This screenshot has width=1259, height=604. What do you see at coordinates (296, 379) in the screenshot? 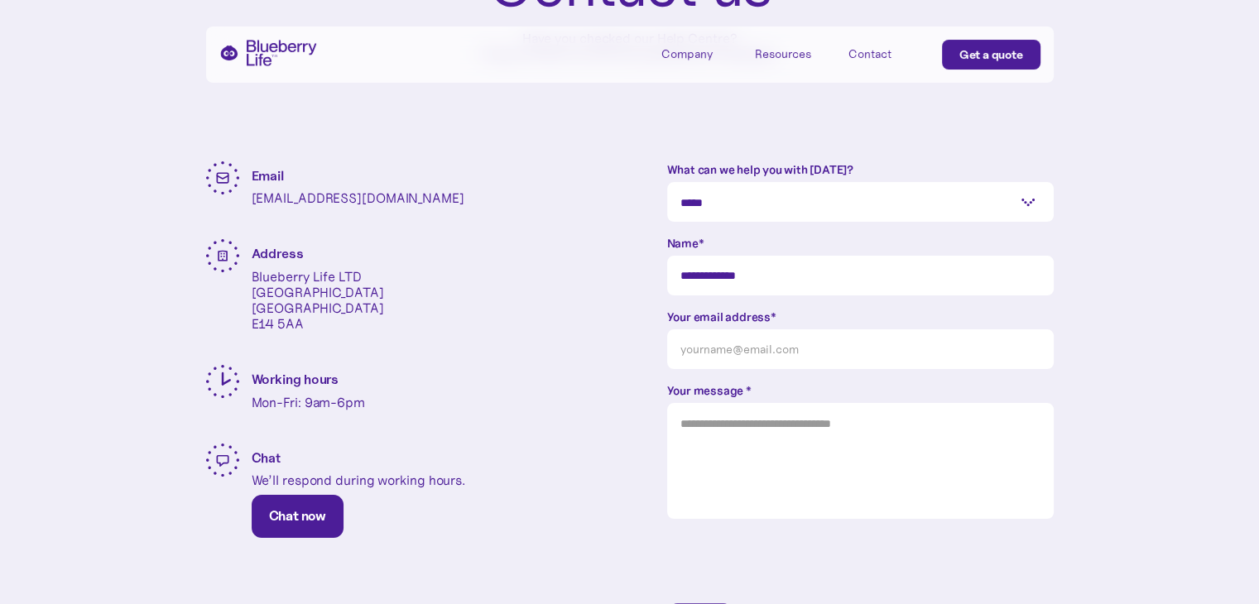
I see `strong: Working hours` at bounding box center [296, 379].